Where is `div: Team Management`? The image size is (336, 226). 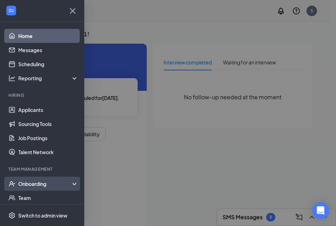 div: Team Management is located at coordinates (43, 169).